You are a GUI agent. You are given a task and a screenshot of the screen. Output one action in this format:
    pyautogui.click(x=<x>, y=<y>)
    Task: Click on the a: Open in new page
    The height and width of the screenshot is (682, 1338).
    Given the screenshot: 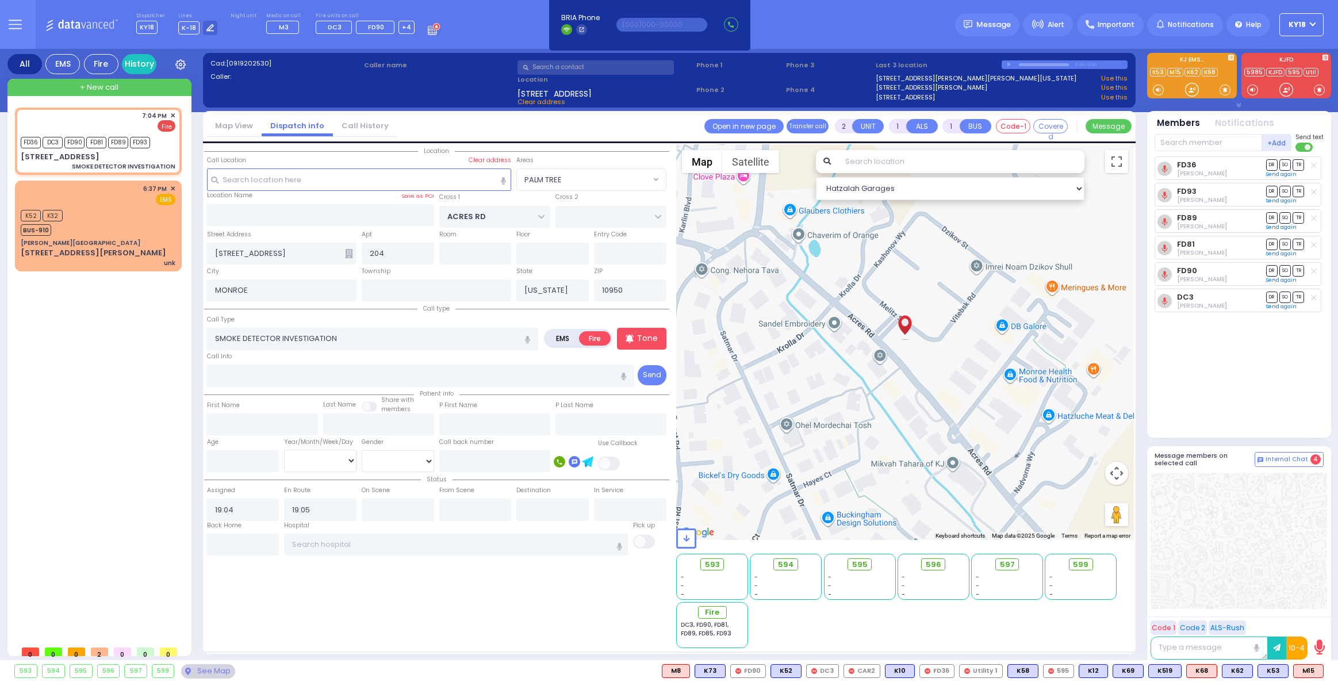 What is the action you would take?
    pyautogui.click(x=744, y=126)
    